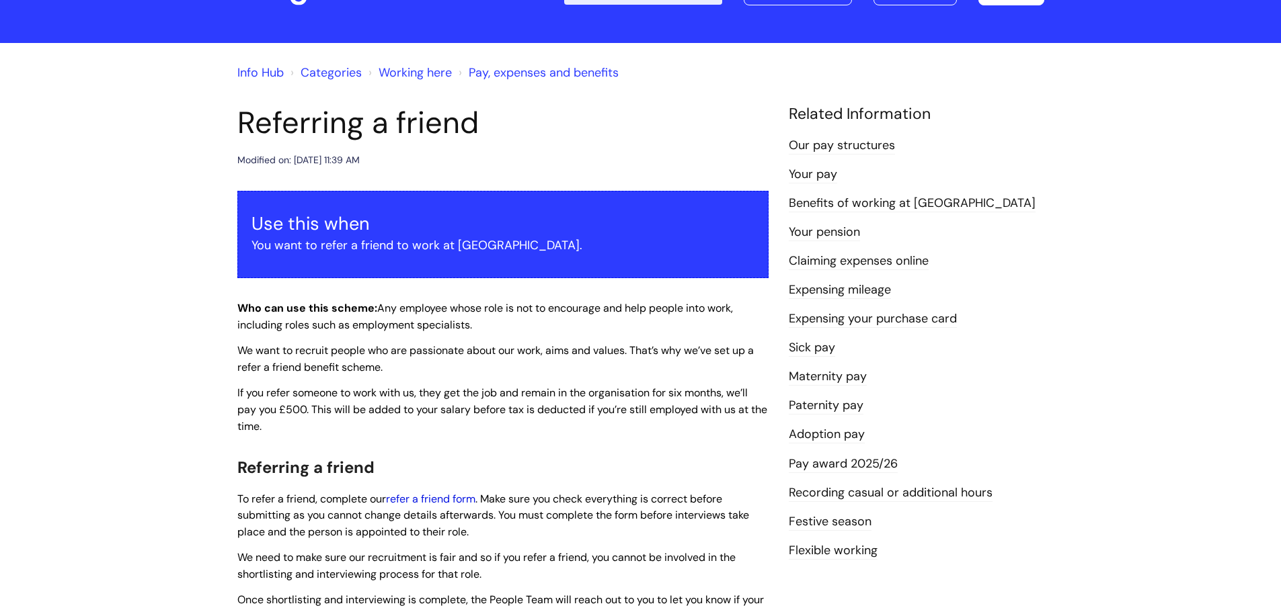 The height and width of the screenshot is (612, 1281). Describe the element at coordinates (503, 123) in the screenshot. I see `h1: Referring a friend` at that location.